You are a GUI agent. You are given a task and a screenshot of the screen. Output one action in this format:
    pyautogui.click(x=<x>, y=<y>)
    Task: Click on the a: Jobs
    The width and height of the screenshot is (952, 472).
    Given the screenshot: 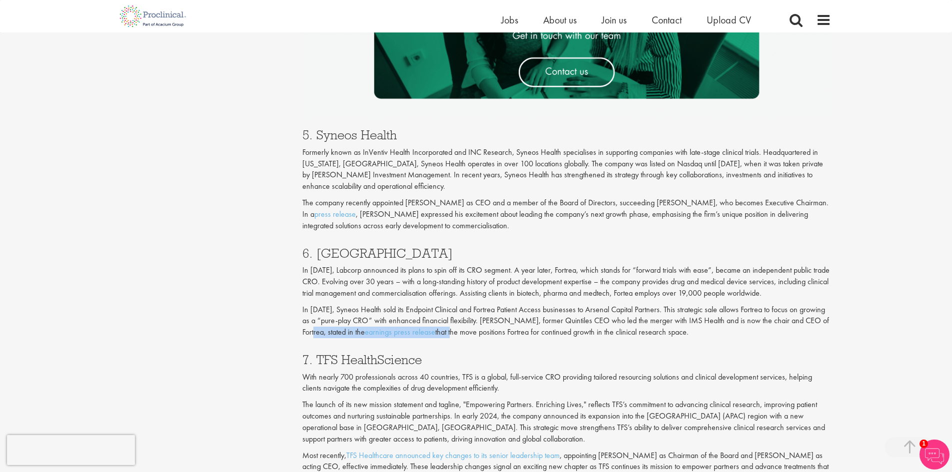 What is the action you would take?
    pyautogui.click(x=510, y=20)
    